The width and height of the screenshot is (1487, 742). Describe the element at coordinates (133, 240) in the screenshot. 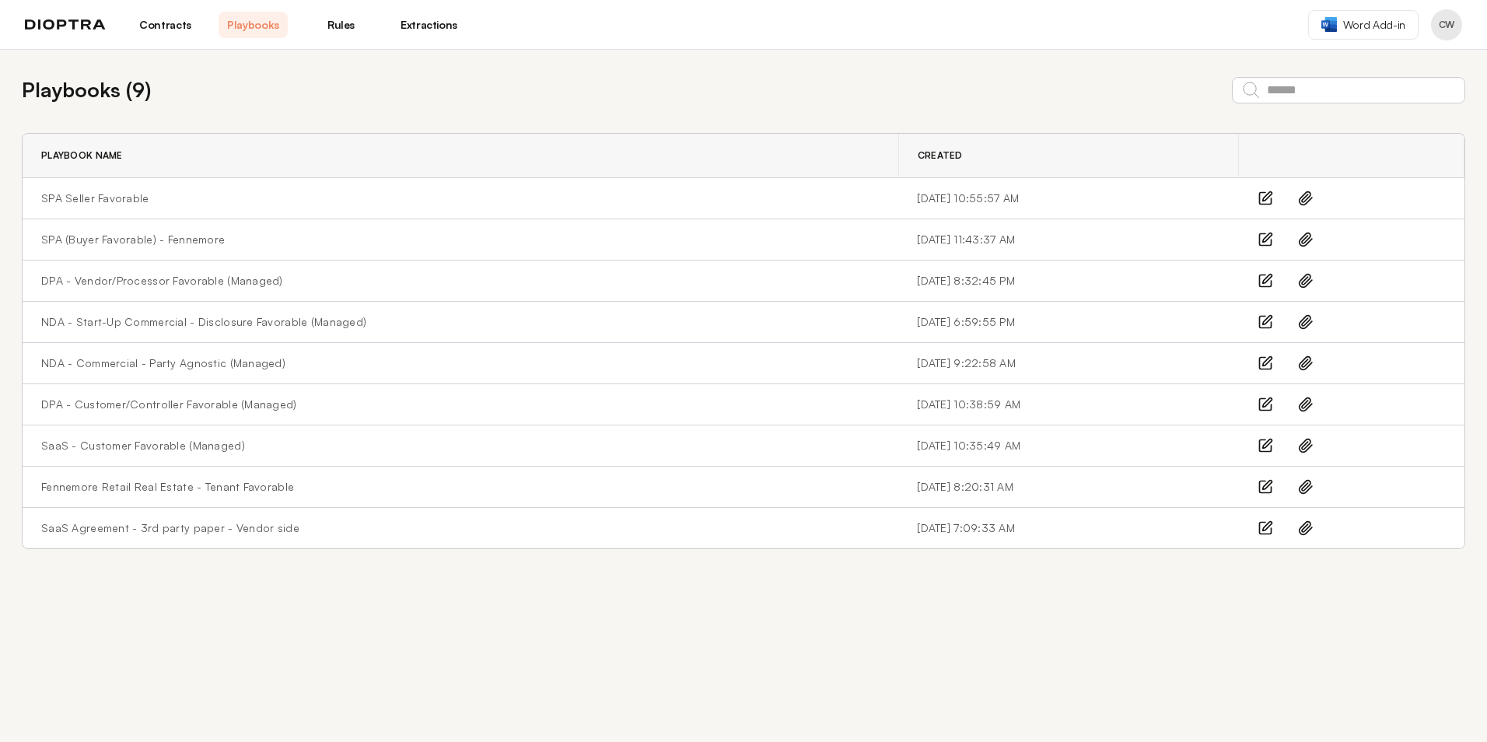

I see `a: SPA (Buyer Favorable) - Fennemore` at that location.